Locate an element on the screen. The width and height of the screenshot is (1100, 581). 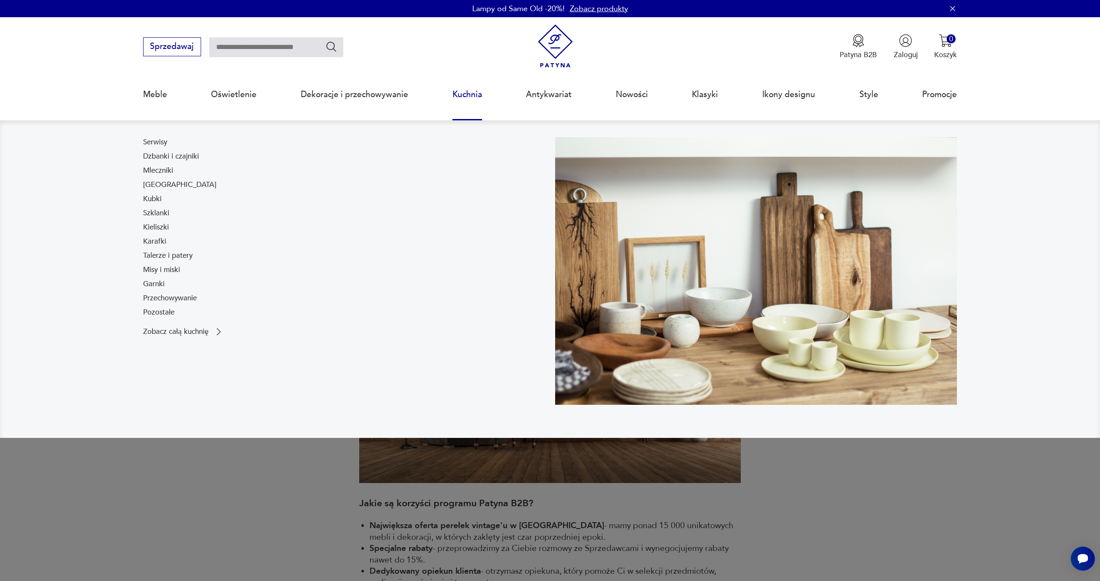
a: Oświetlenie is located at coordinates (234, 95).